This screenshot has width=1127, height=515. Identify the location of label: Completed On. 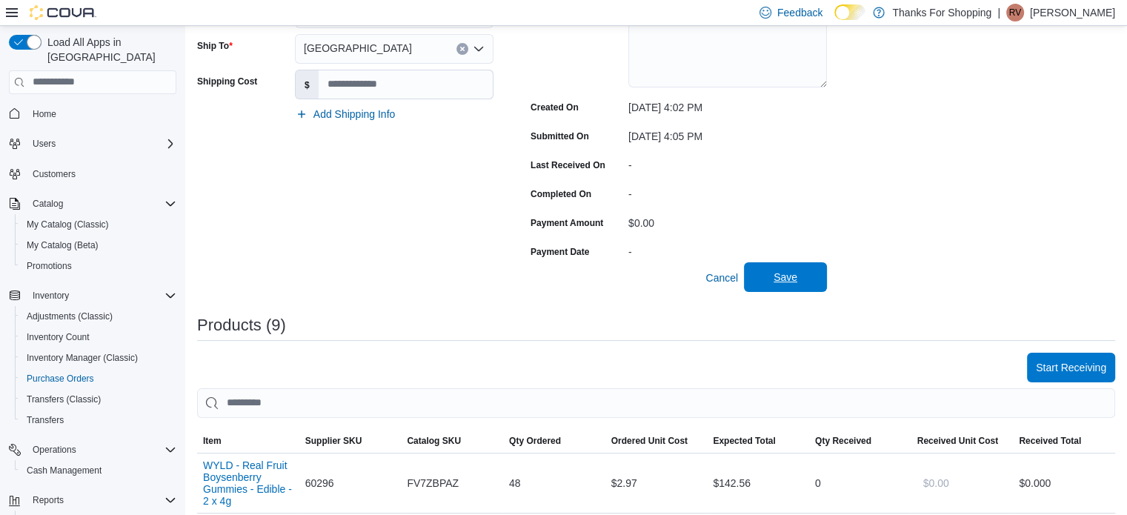
(561, 194).